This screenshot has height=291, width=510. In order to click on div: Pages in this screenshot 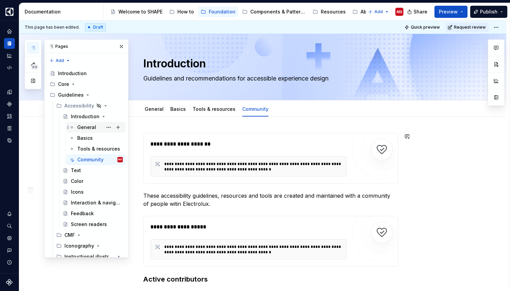, I will do `click(86, 47)`.